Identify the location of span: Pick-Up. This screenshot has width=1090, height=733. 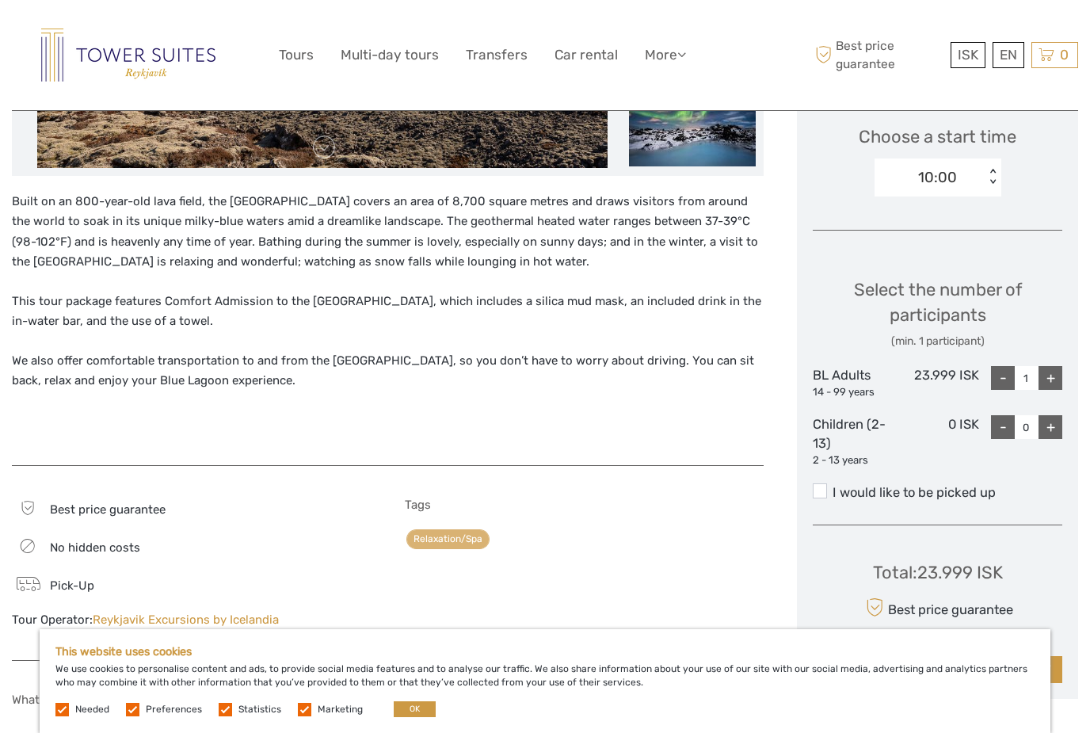
(72, 586).